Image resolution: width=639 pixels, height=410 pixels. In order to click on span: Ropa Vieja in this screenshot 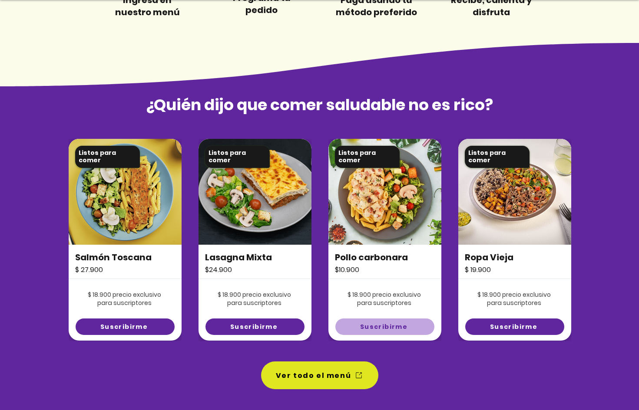, I will do `click(489, 257)`.